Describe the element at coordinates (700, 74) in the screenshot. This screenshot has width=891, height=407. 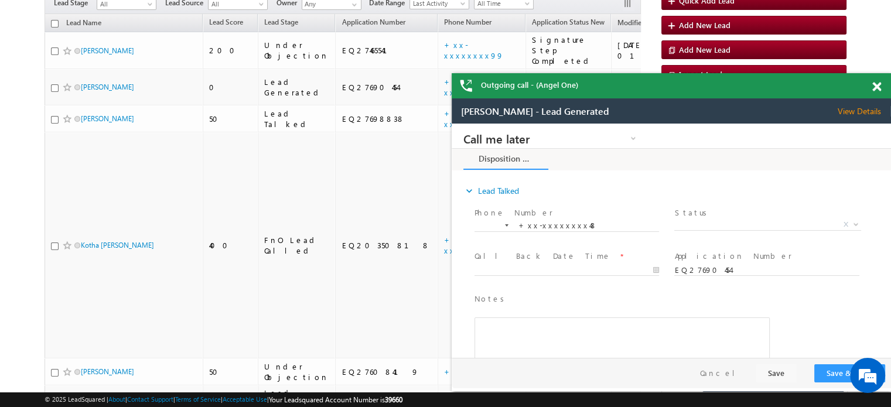
I see `span: Import Lead` at that location.